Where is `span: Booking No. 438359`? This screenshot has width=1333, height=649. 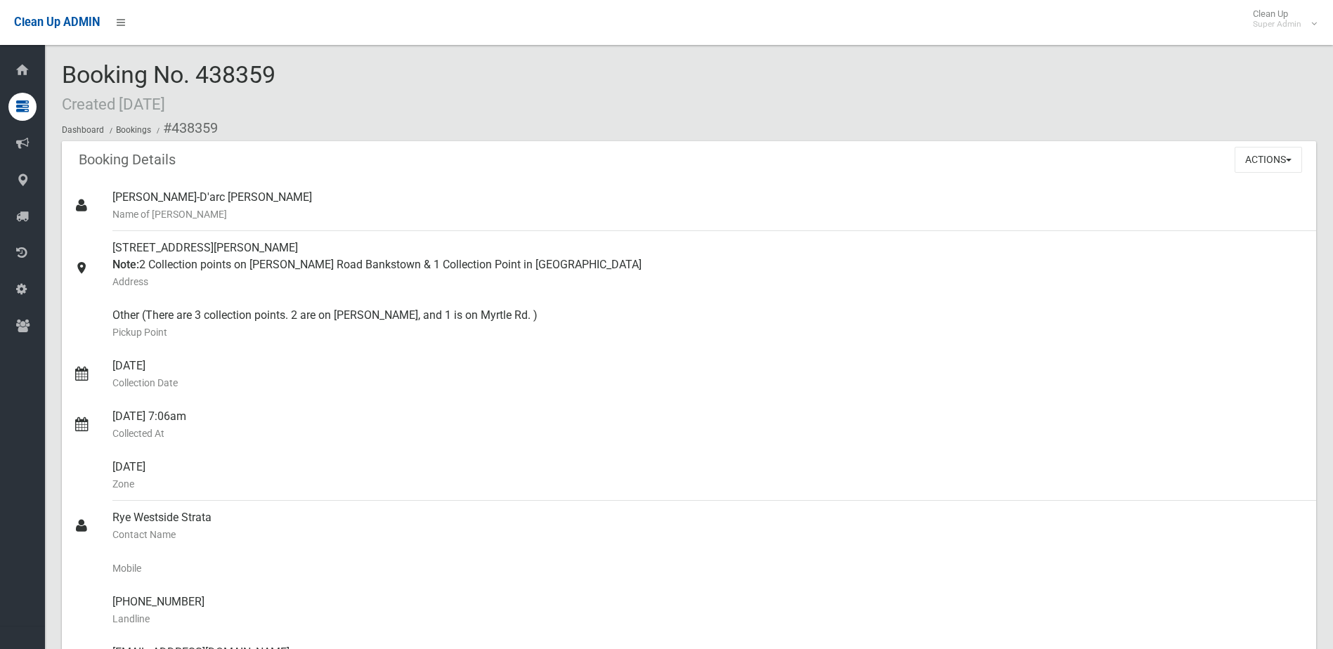 span: Booking No. 438359 is located at coordinates (169, 88).